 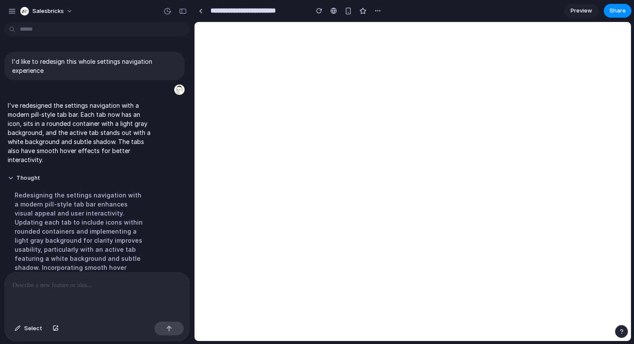 I want to click on p: I'd like to redesign this whole settings navigation experience, so click(x=94, y=66).